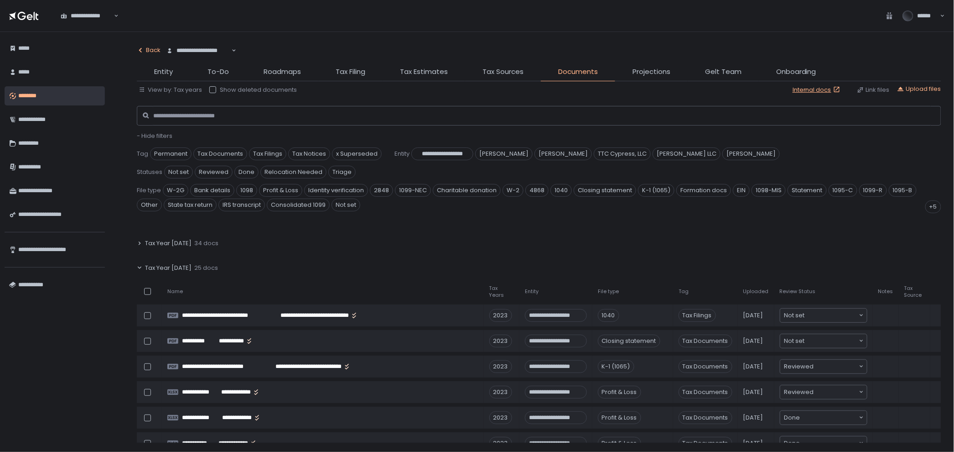 The width and height of the screenshot is (954, 452). What do you see at coordinates (616, 366) in the screenshot?
I see `div: K-1 (1065)` at bounding box center [616, 366].